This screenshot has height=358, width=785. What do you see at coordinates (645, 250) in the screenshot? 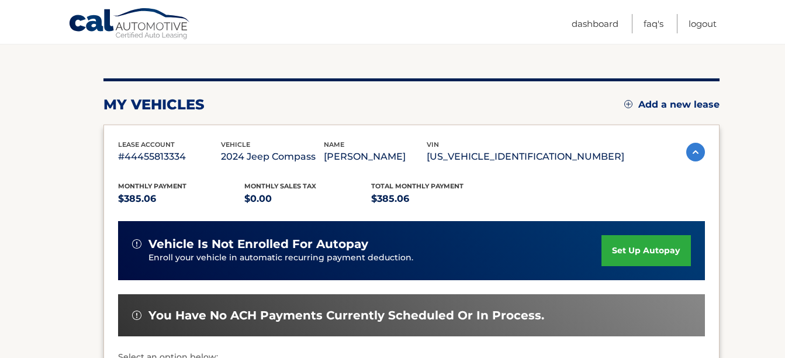
I see `a: set up autopay` at bounding box center [645, 250].